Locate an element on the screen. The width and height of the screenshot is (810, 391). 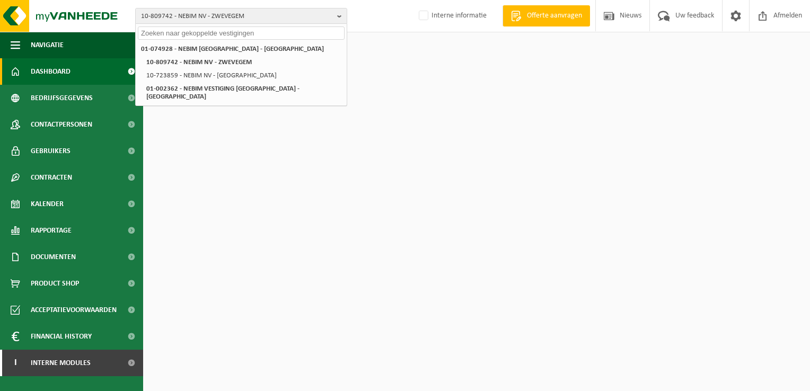
span: Bedrijfsgegevens is located at coordinates (61, 98).